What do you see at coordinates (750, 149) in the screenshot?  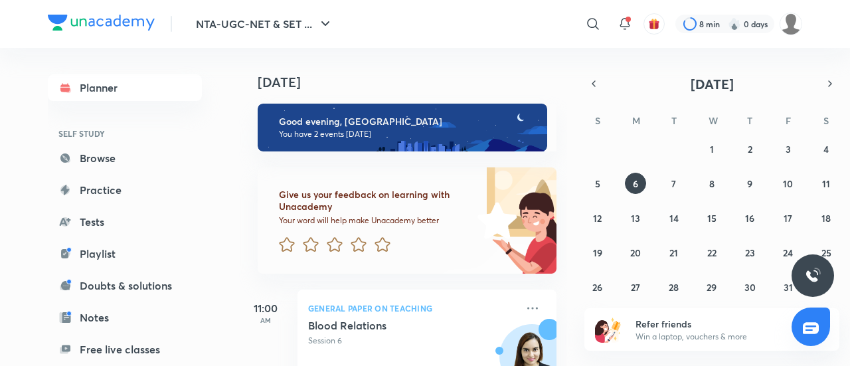 I see `abbr: October 2, 2025` at bounding box center [750, 149].